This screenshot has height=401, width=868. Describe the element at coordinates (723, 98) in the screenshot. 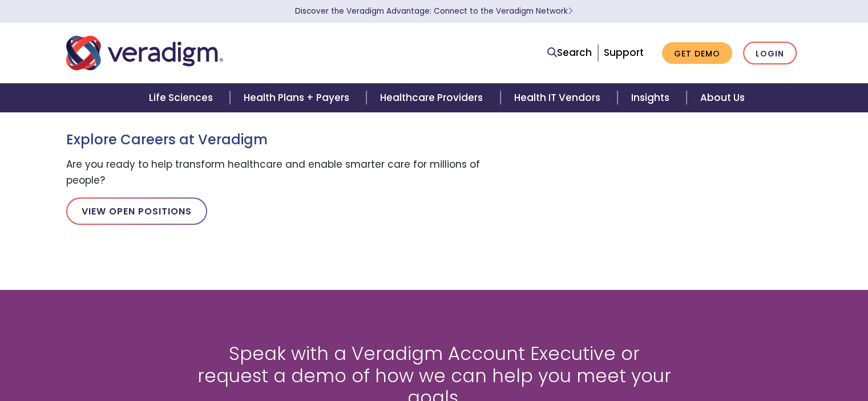

I see `a: About Us` at that location.